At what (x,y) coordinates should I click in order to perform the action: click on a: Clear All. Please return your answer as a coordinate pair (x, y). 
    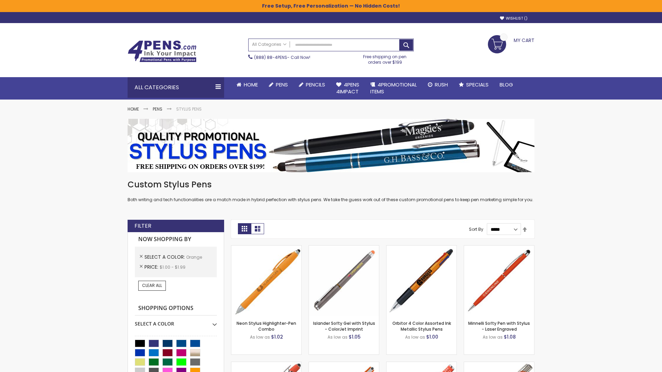
    Looking at the image, I should click on (152, 286).